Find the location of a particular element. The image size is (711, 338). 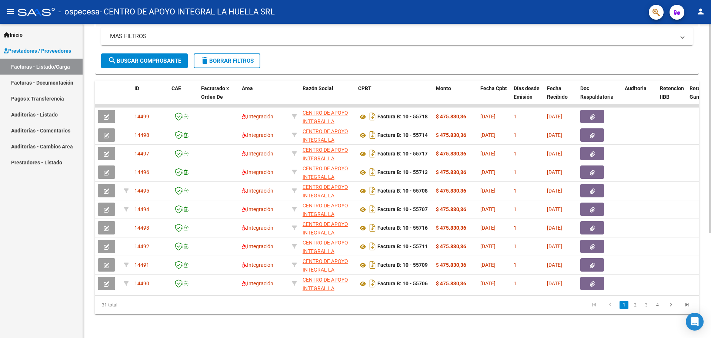

span: 14491 is located at coordinates (142, 265).